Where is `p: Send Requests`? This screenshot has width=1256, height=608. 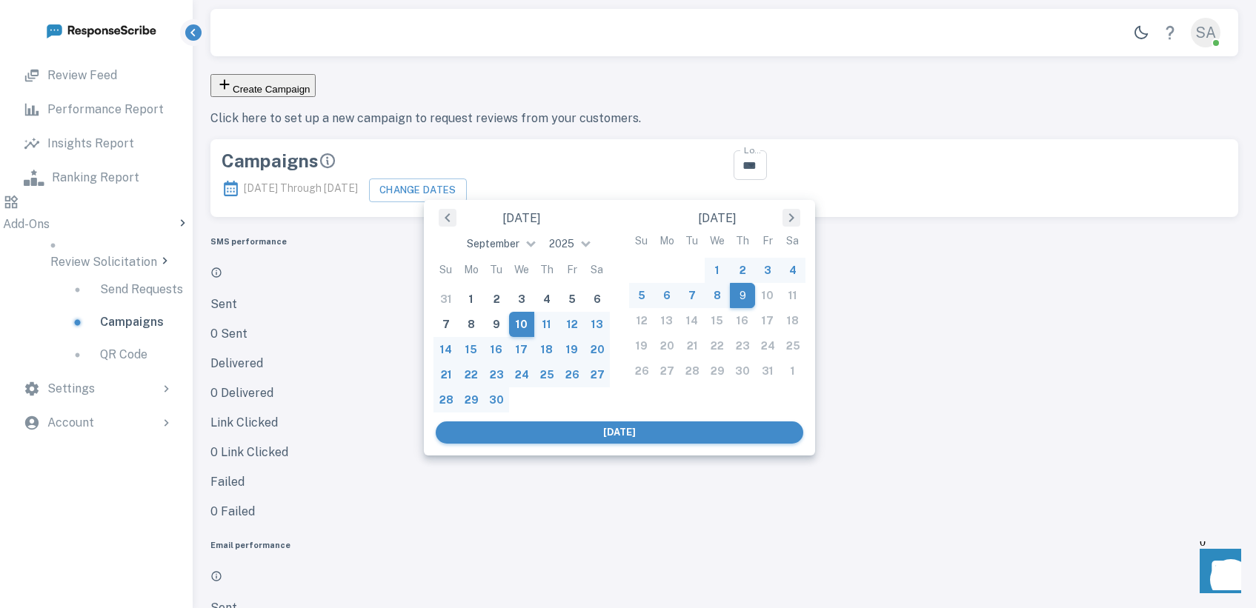 p: Send Requests is located at coordinates (142, 290).